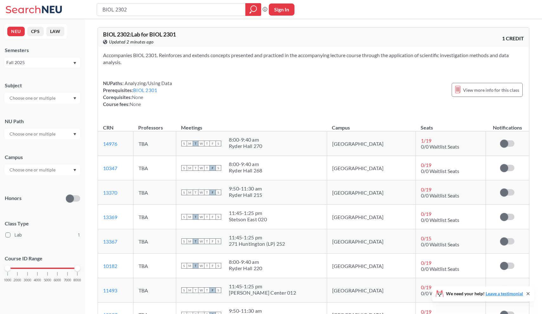  What do you see at coordinates (154, 124) in the screenshot?
I see `th: Professors` at bounding box center [154, 124].